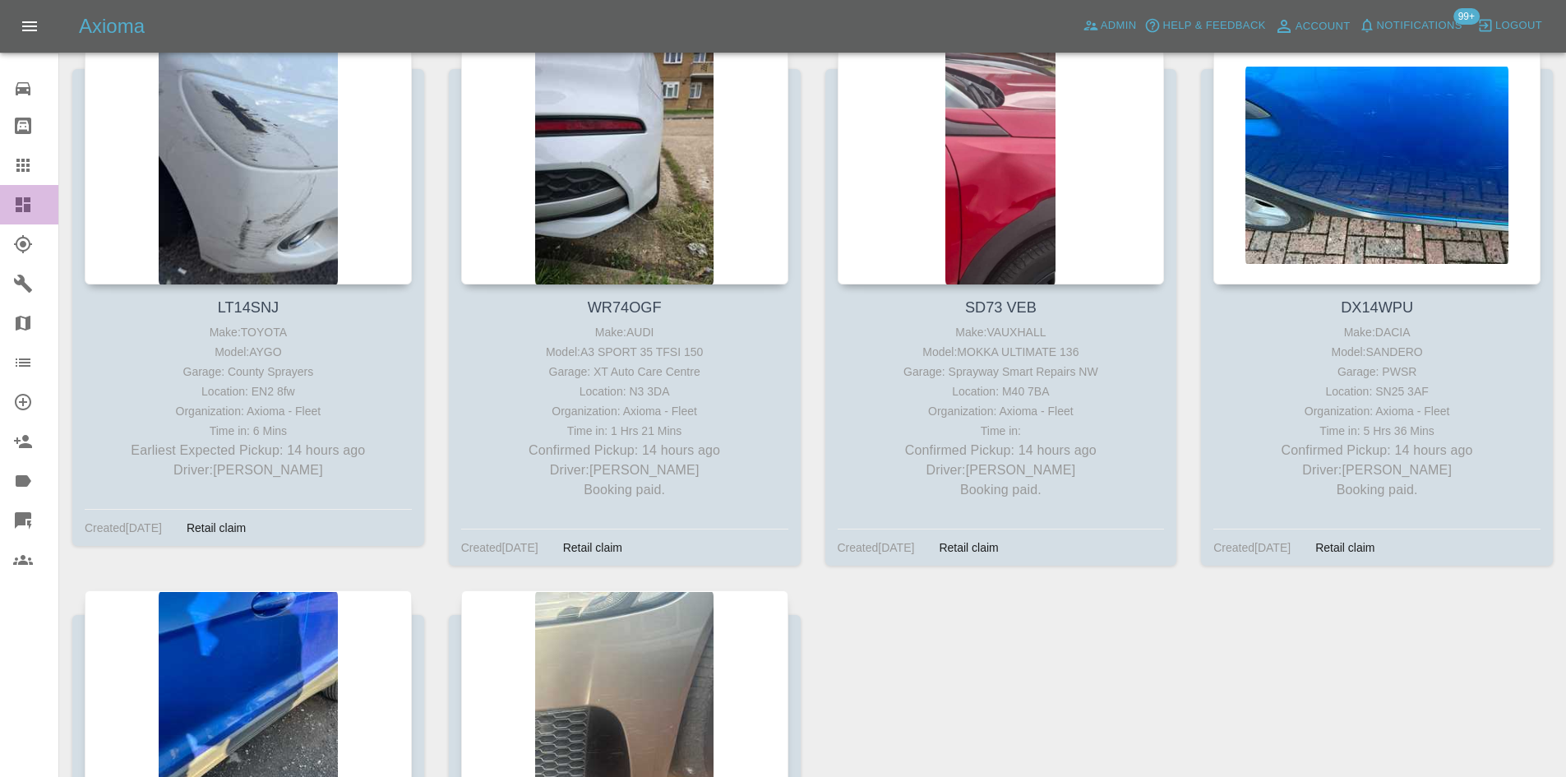 The image size is (1566, 777). I want to click on div: Time in: 1 Hrs 21 Mins, so click(625, 431).